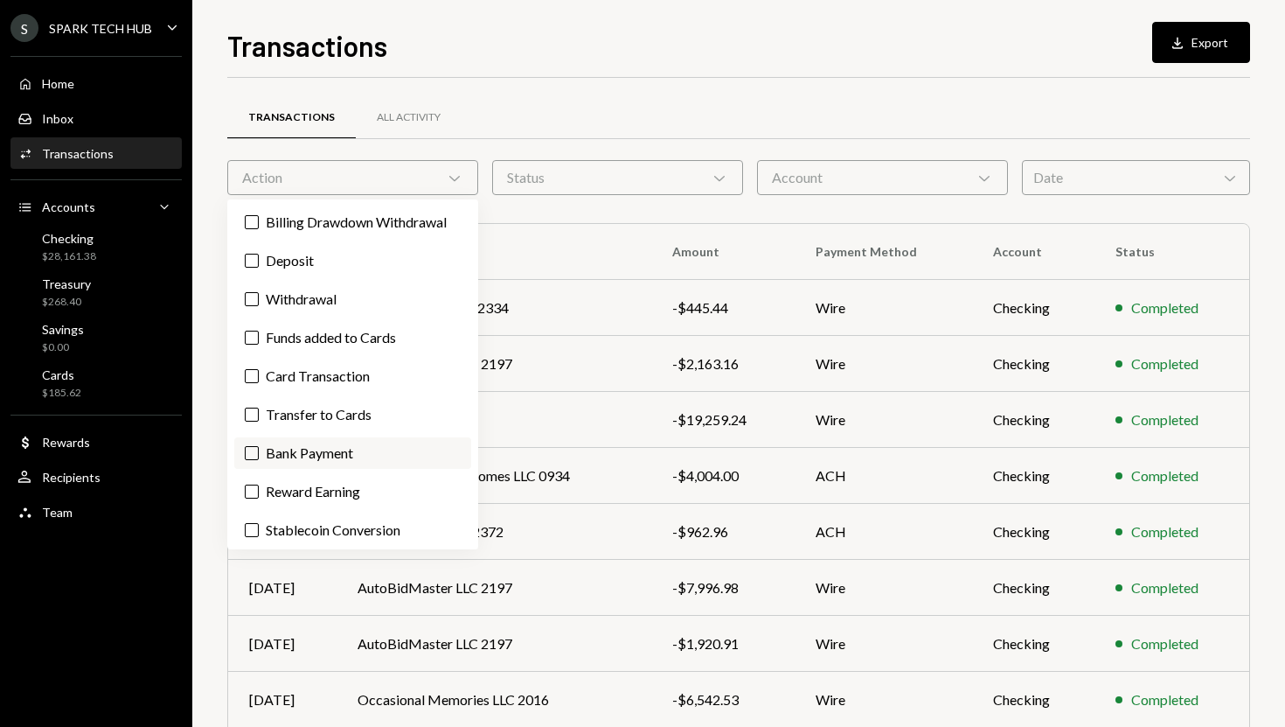 The width and height of the screenshot is (1285, 727). What do you see at coordinates (96, 337) in the screenshot?
I see `a: Savings$0.00` at bounding box center [96, 337].